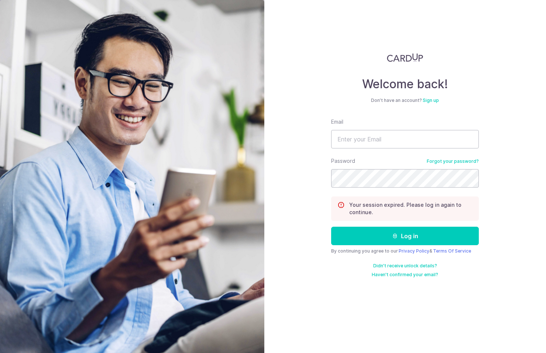 This screenshot has width=546, height=353. What do you see at coordinates (405, 139) in the screenshot?
I see `input: Enter your Email` at bounding box center [405, 139].